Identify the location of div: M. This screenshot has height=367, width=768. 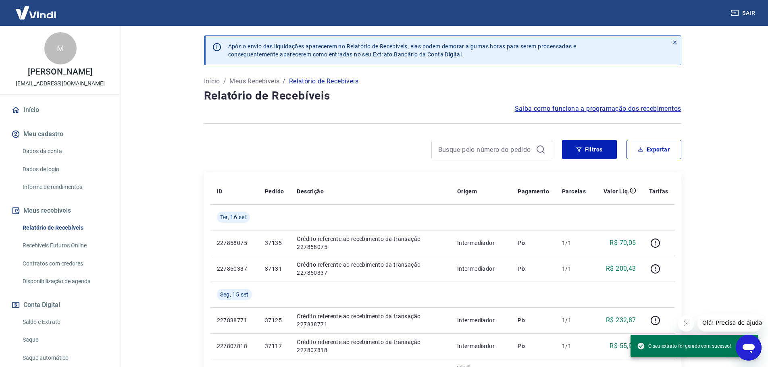
(60, 48).